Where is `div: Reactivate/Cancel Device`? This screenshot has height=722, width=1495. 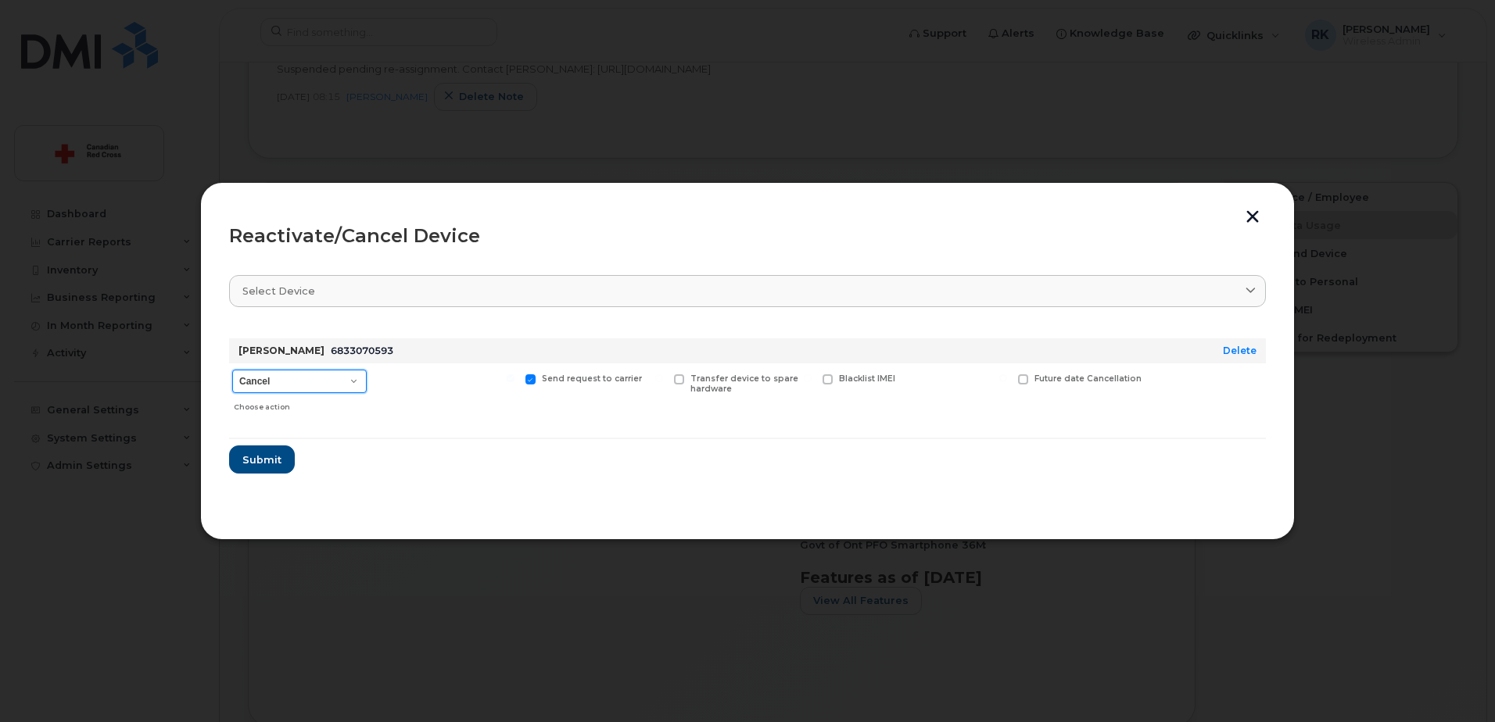 div: Reactivate/Cancel Device is located at coordinates (748, 236).